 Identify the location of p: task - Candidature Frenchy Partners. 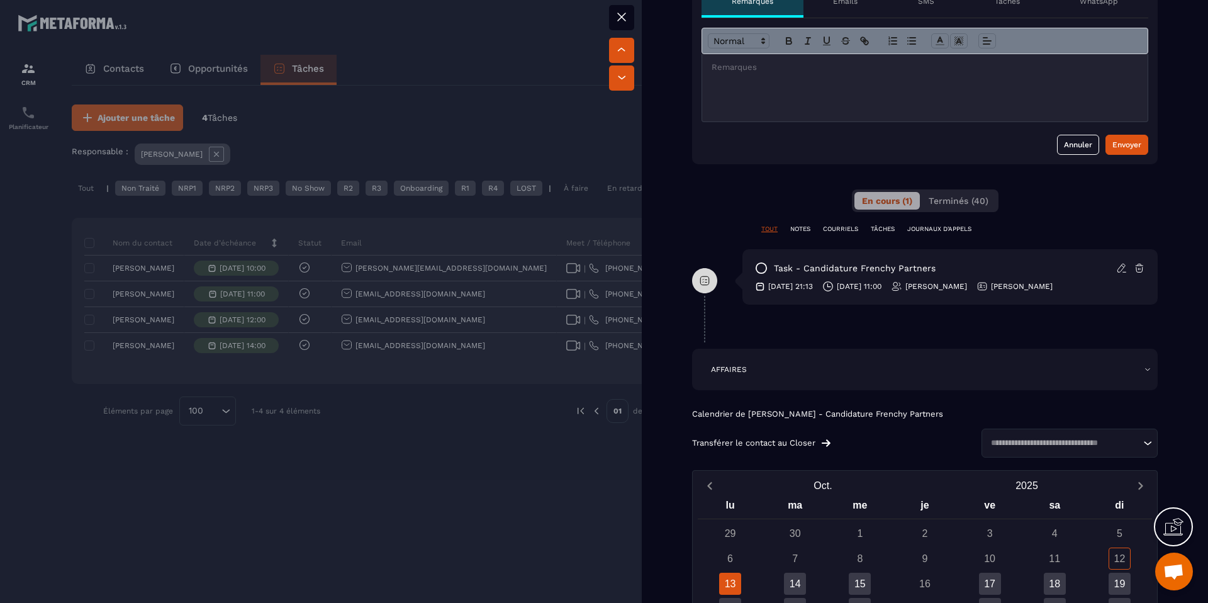
(854, 268).